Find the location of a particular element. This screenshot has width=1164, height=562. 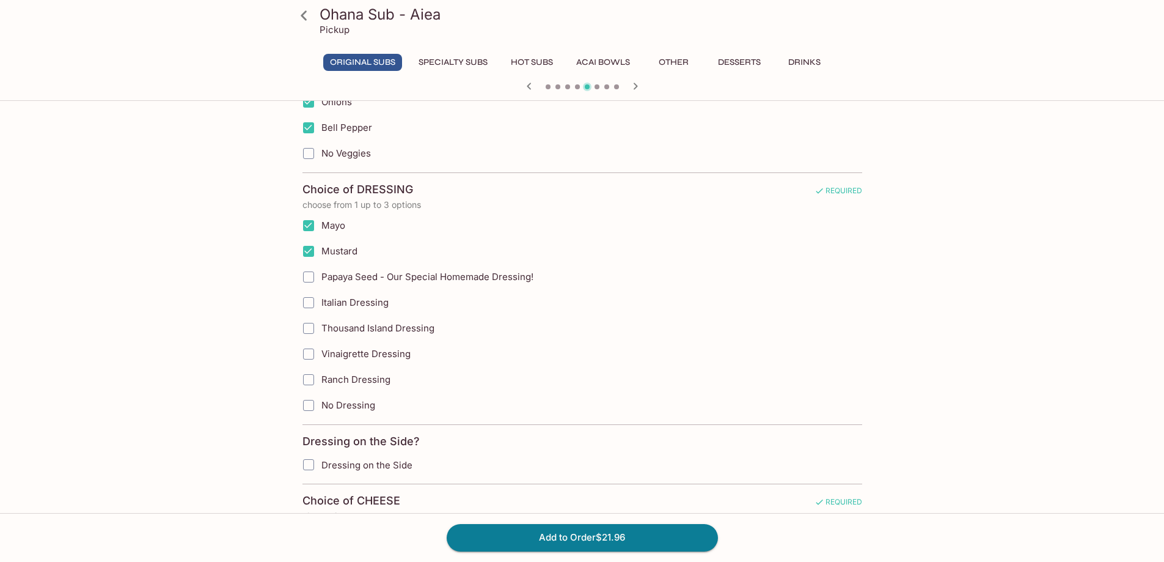

button: Specialty Subs is located at coordinates (453, 62).